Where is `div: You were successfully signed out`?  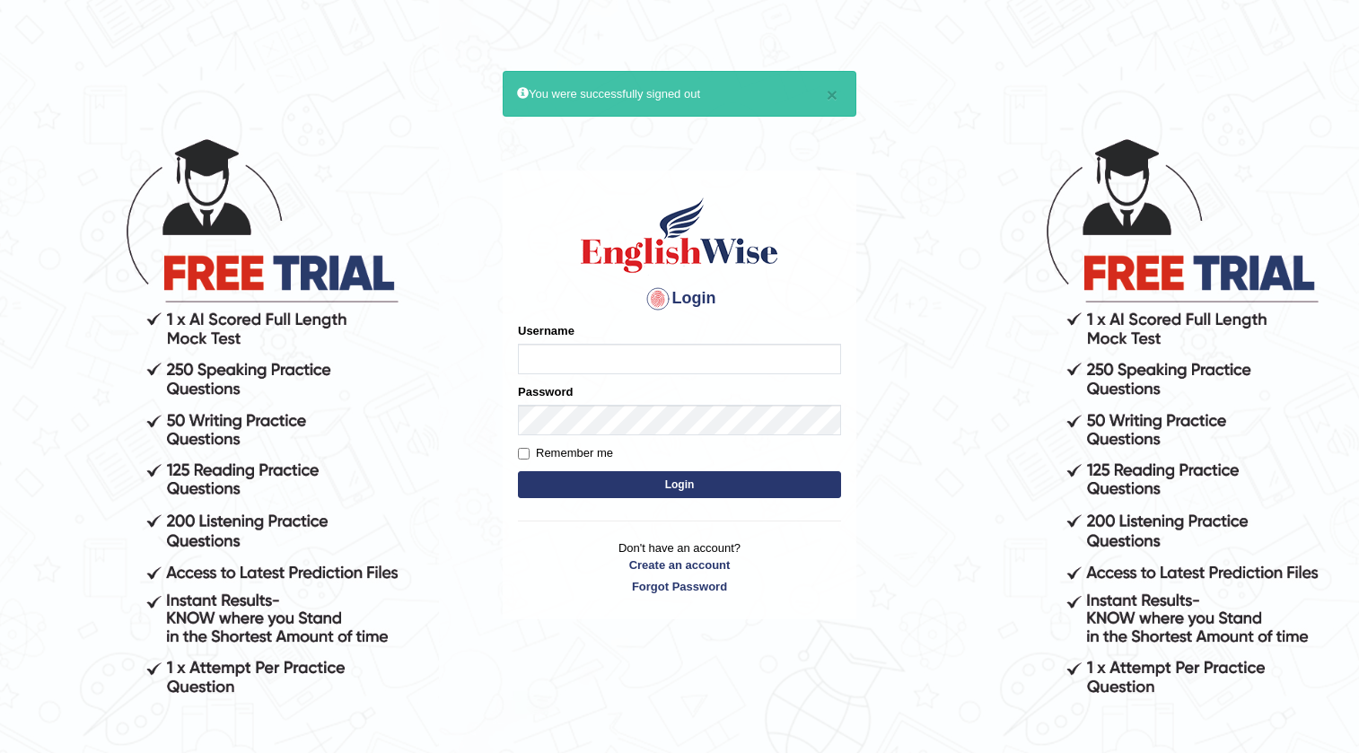 div: You were successfully signed out is located at coordinates (680, 93).